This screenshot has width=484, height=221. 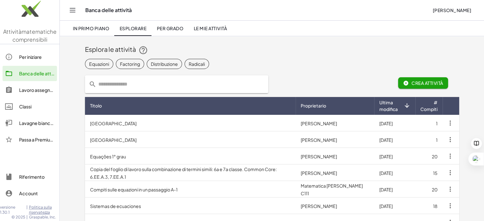 I want to click on font: © 2025, so click(x=18, y=217).